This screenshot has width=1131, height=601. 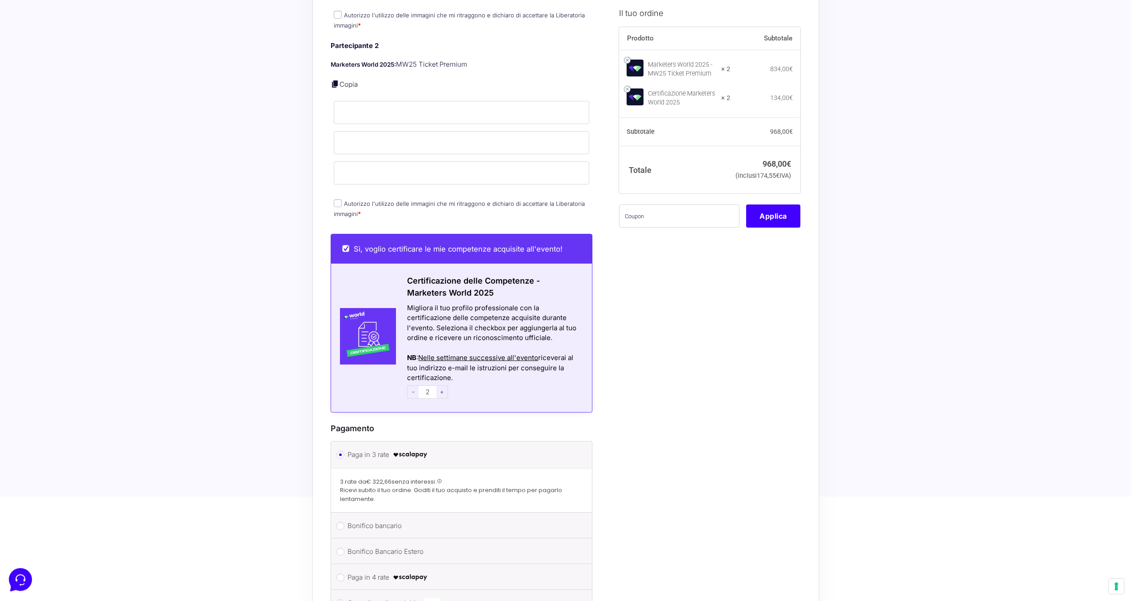 What do you see at coordinates (460, 552) in the screenshot?
I see `label: Bonifico Bancario Estero` at bounding box center [460, 552].